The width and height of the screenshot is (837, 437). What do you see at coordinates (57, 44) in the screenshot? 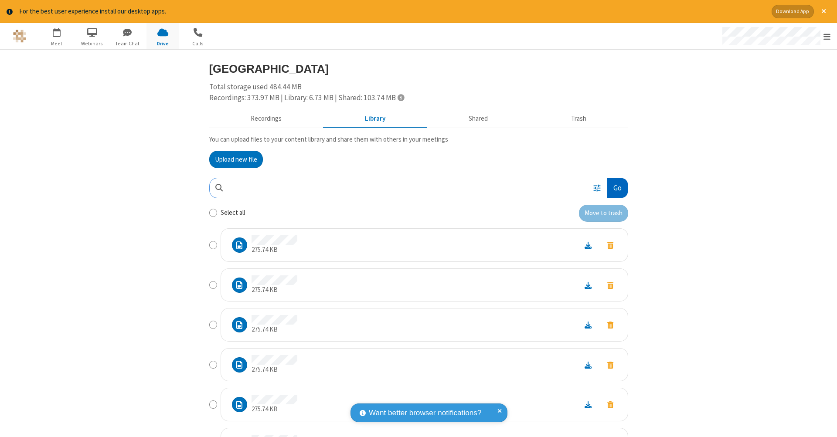
I see `span: Meet` at bounding box center [57, 44].